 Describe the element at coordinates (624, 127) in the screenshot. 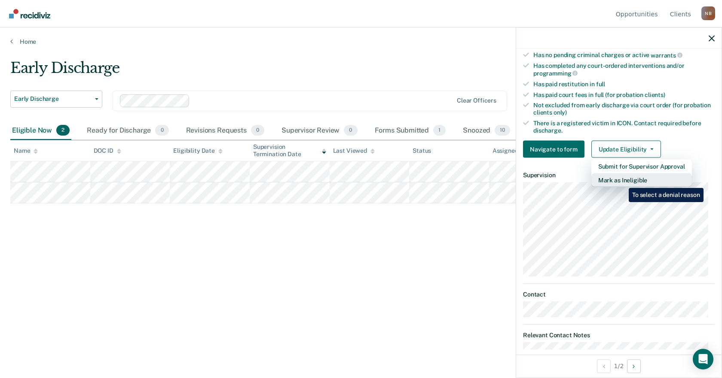

I see `div: There is a registered victim in ICON. Contact required before` at that location.